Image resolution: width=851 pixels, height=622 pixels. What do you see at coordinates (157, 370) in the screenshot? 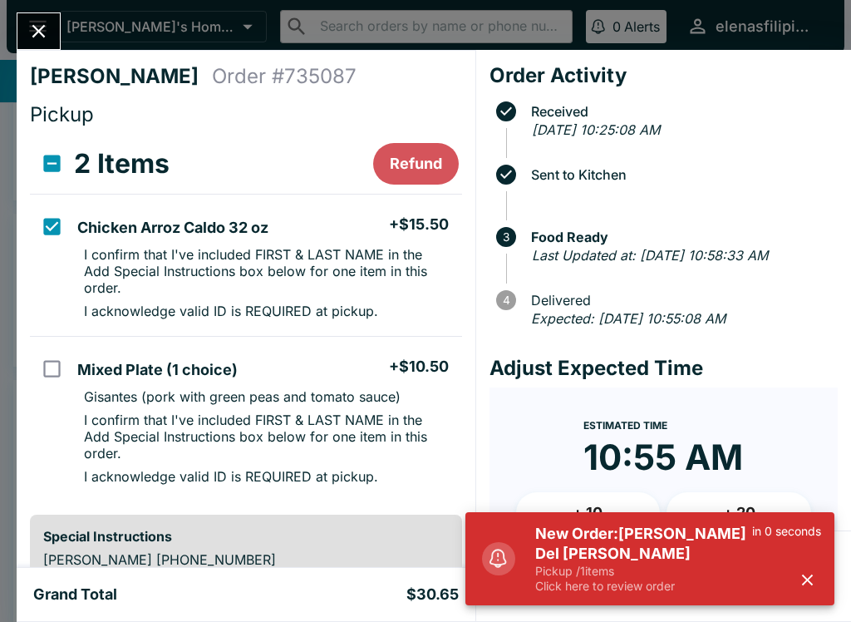
I see `h5: Mixed Plate (1 choice)` at bounding box center [157, 370].